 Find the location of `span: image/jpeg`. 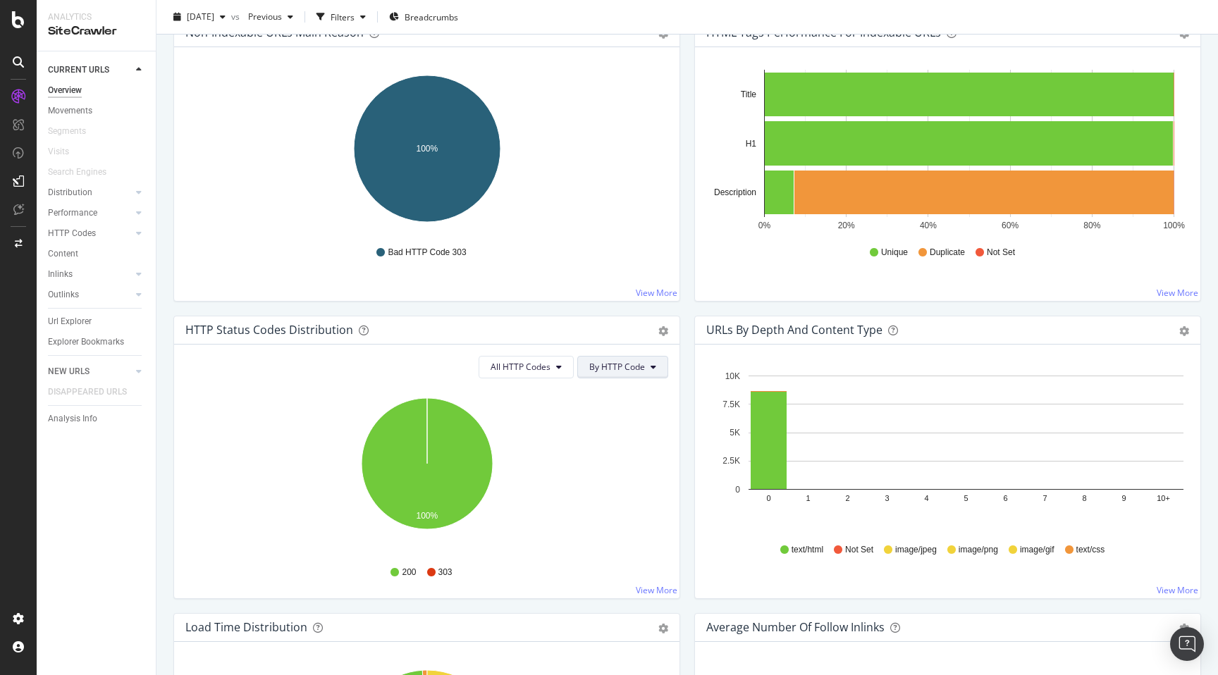

span: image/jpeg is located at coordinates (916, 550).